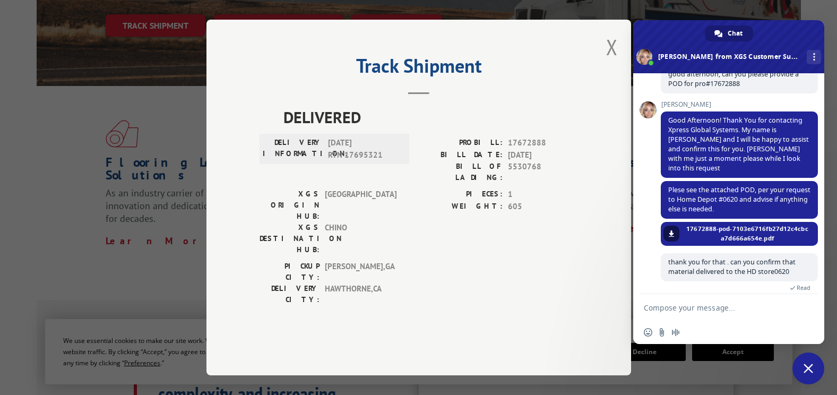 Image resolution: width=837 pixels, height=395 pixels. Describe the element at coordinates (676, 332) in the screenshot. I see `span: Audio message` at that location.